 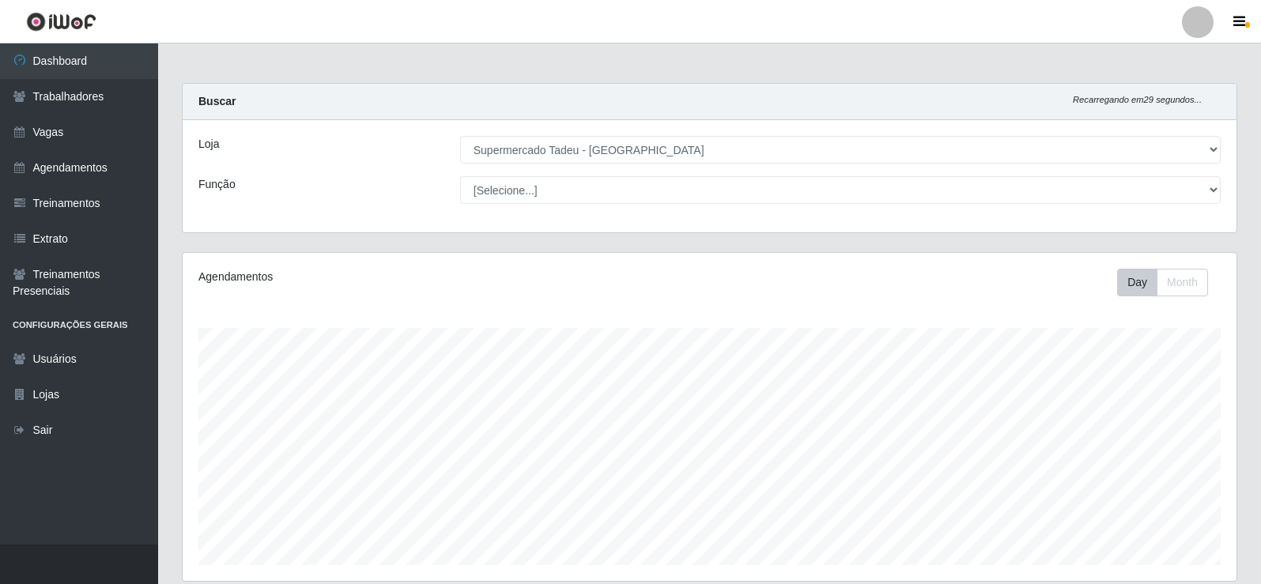 I want to click on i: Recarregando em 29 segundos..., so click(x=1137, y=100).